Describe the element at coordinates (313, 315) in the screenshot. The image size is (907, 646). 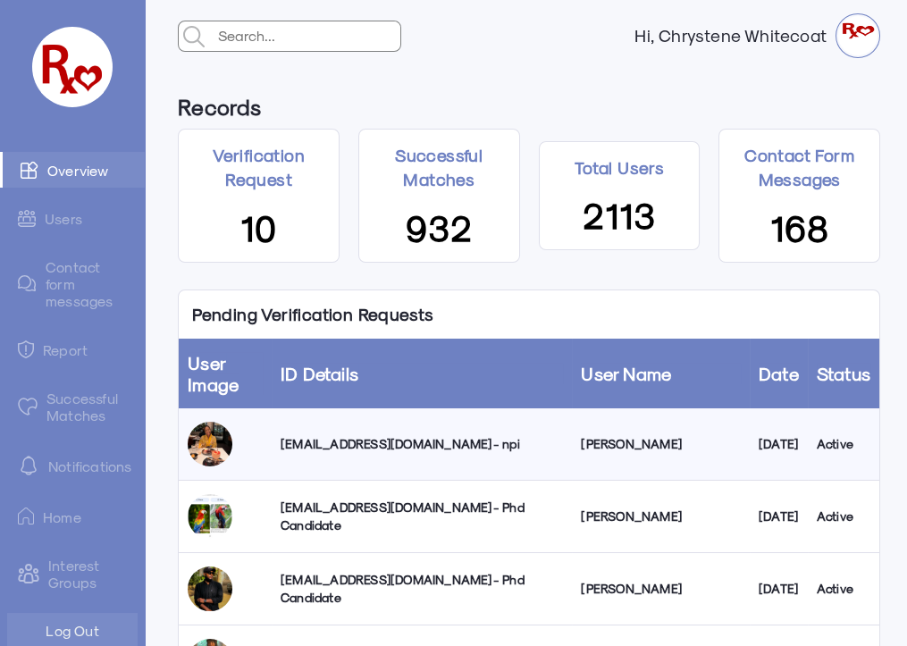
I see `p: Pending Verification Requests` at that location.